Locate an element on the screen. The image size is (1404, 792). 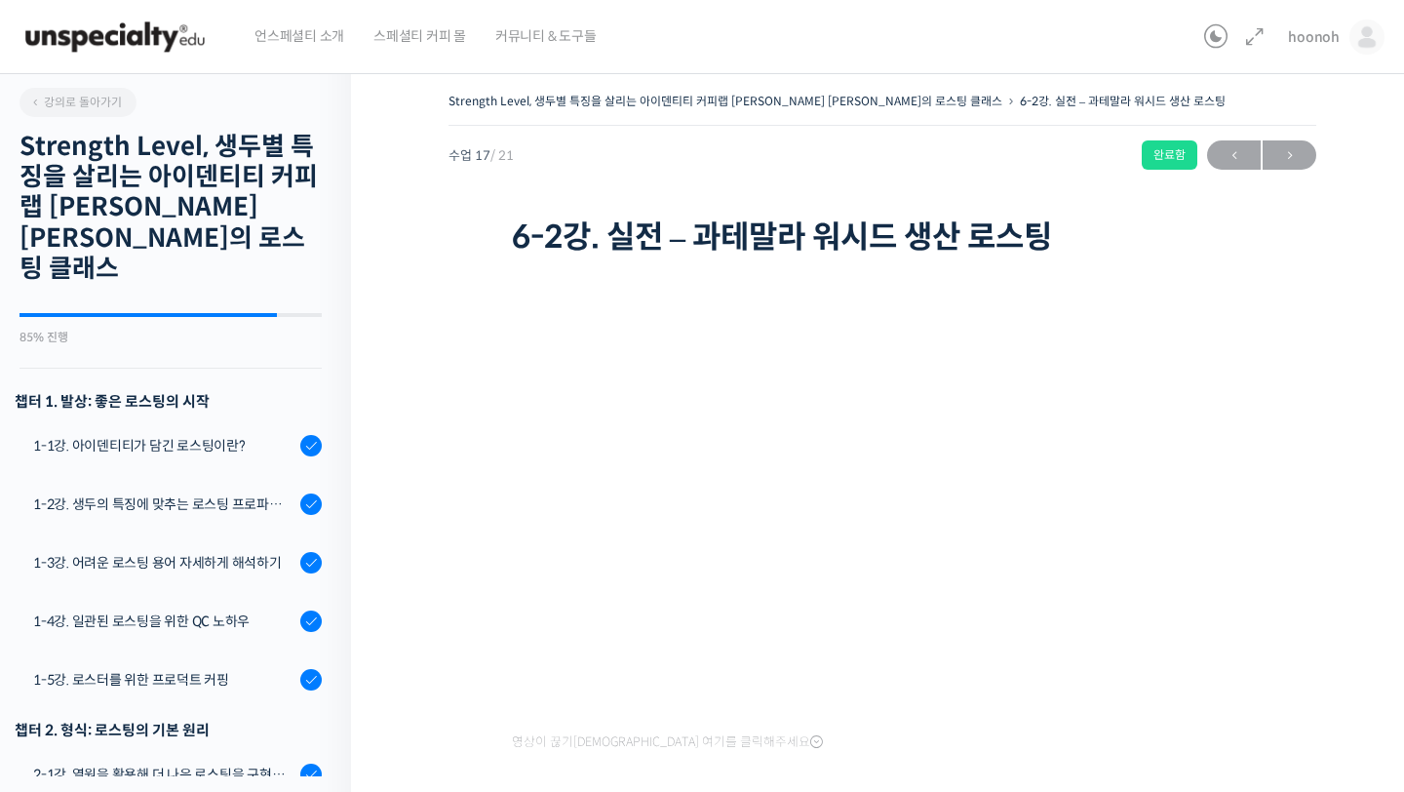
div: 1-2강. 생두의 특징에 맞추는 로스팅 프로파일 'Stength Level' is located at coordinates (164, 504).